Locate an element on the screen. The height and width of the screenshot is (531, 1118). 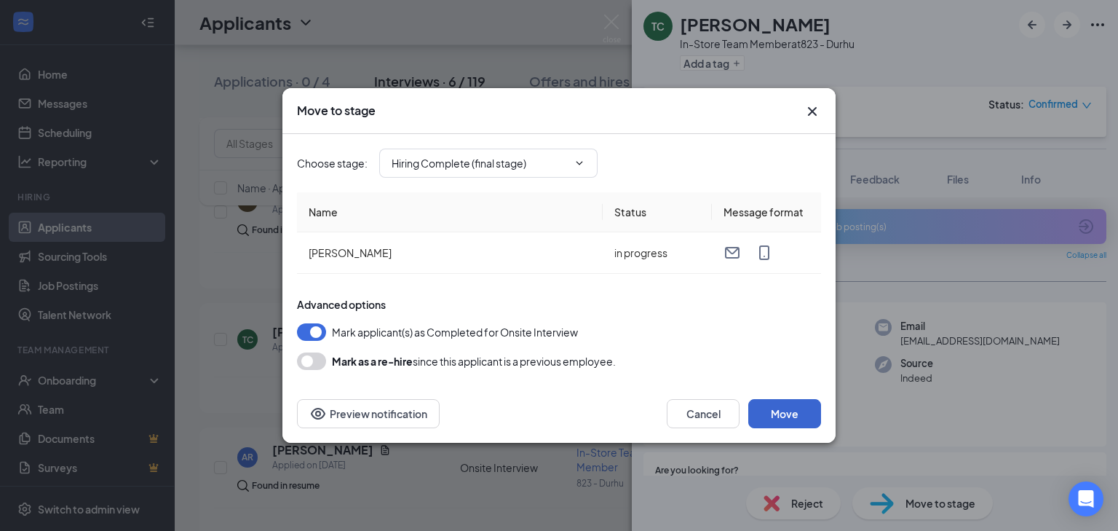
th: Status is located at coordinates (658, 212).